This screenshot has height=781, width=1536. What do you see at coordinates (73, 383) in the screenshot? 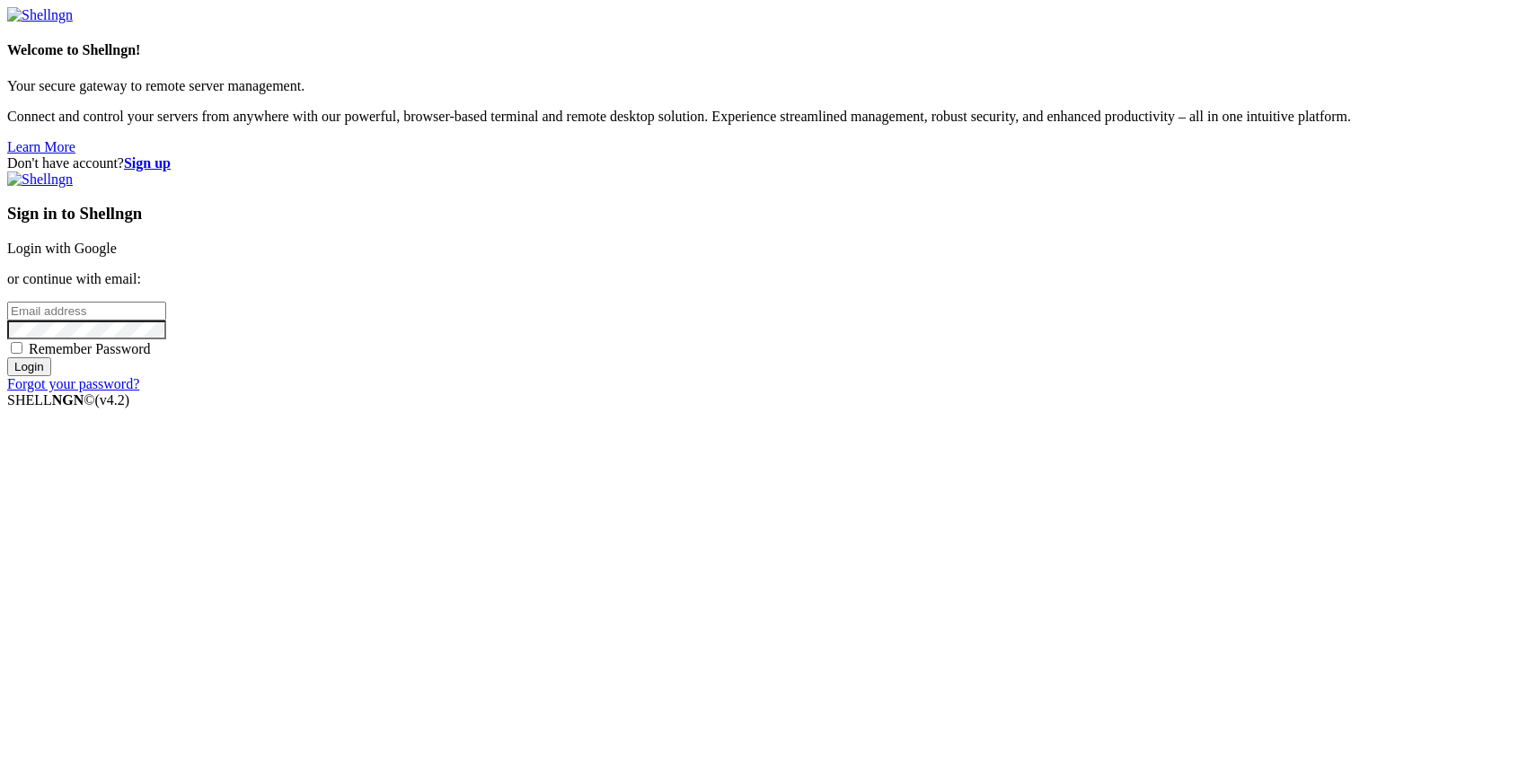
I see `a: Forgot your password?` at bounding box center [73, 383].